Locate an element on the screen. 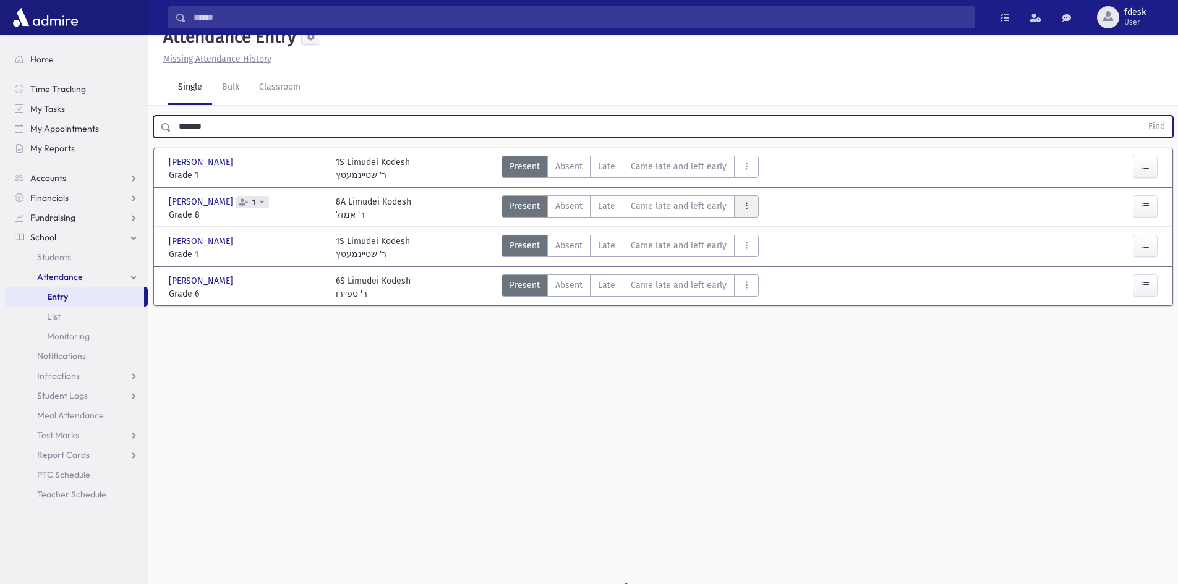 The image size is (1178, 584). span: fdesk is located at coordinates (1135, 12).